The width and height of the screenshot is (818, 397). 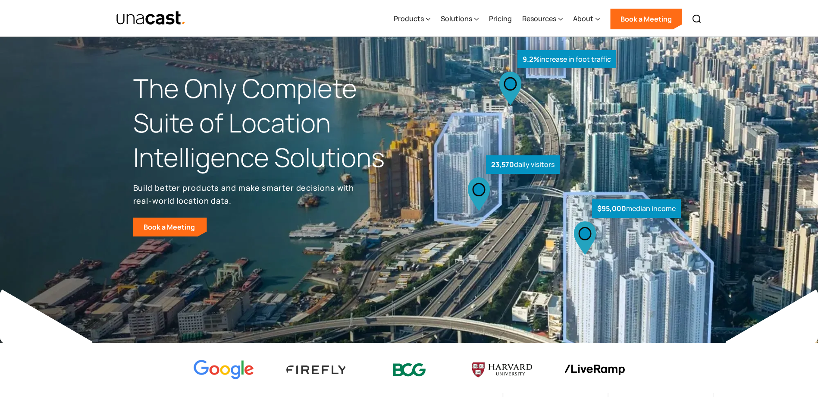 I want to click on a: home, so click(x=151, y=18).